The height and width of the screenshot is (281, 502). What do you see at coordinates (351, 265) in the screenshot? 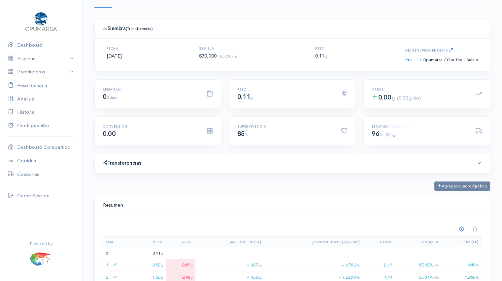
I see `span: ~ 676.8` at bounding box center [351, 265].